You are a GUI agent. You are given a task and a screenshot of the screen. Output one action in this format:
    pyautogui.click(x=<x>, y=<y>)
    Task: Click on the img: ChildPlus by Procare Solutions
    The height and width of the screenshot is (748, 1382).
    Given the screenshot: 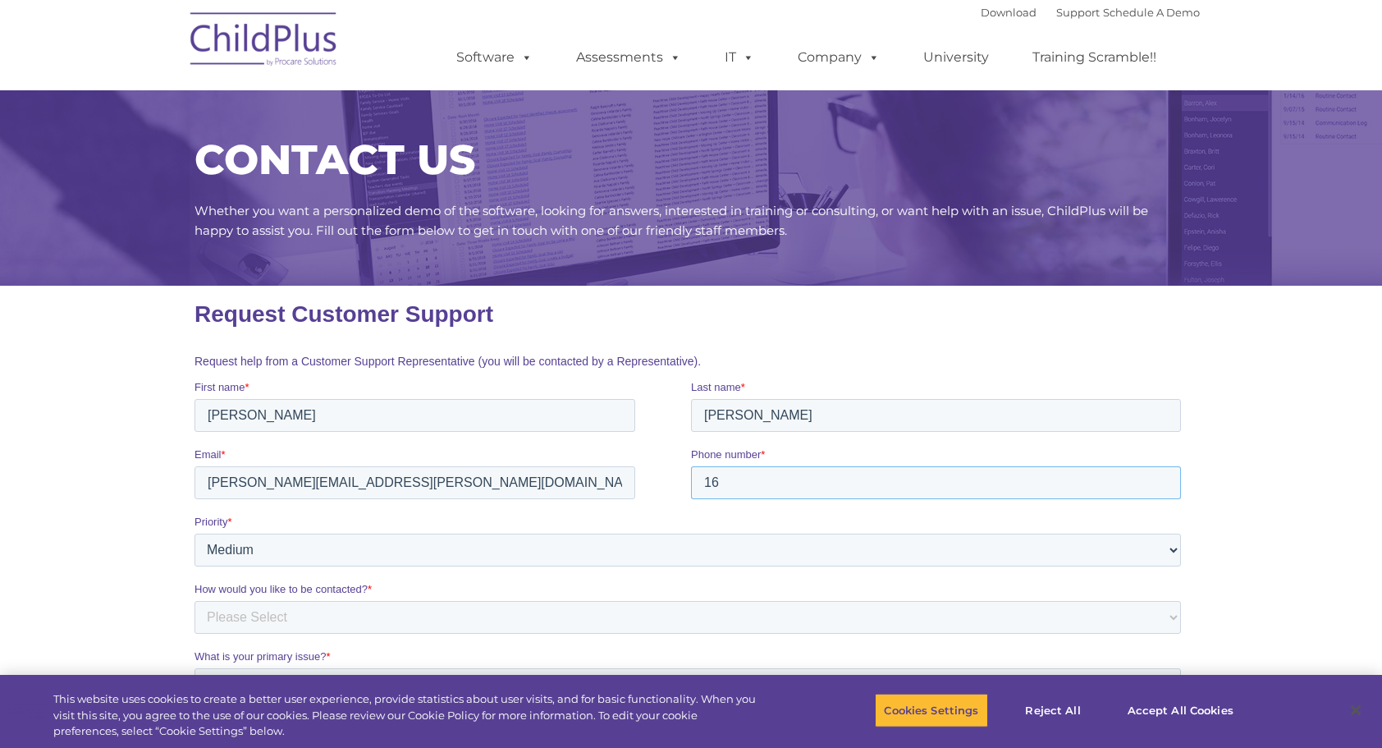 What is the action you would take?
    pyautogui.click(x=264, y=42)
    